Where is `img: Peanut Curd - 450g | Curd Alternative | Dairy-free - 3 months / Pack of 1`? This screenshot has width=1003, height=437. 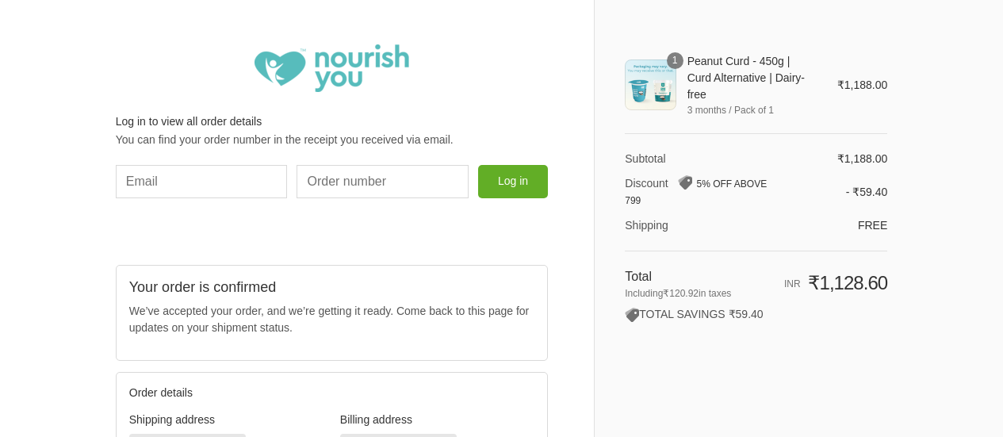
img: Peanut Curd - 450g | Curd Alternative | Dairy-free - 3 months / Pack of 1 is located at coordinates (650, 85).